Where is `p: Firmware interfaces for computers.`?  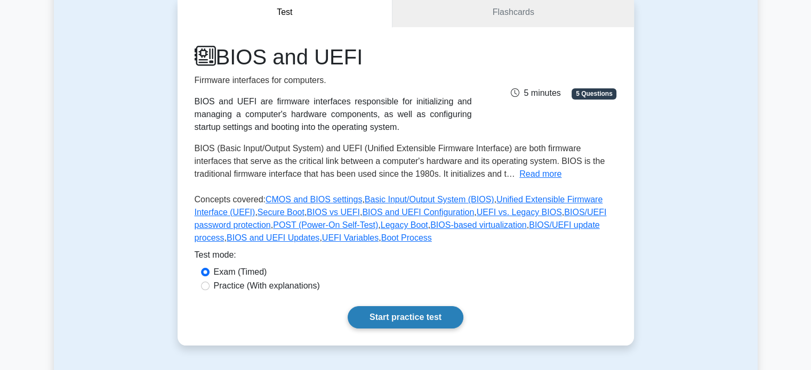 p: Firmware interfaces for computers. is located at coordinates (333, 80).